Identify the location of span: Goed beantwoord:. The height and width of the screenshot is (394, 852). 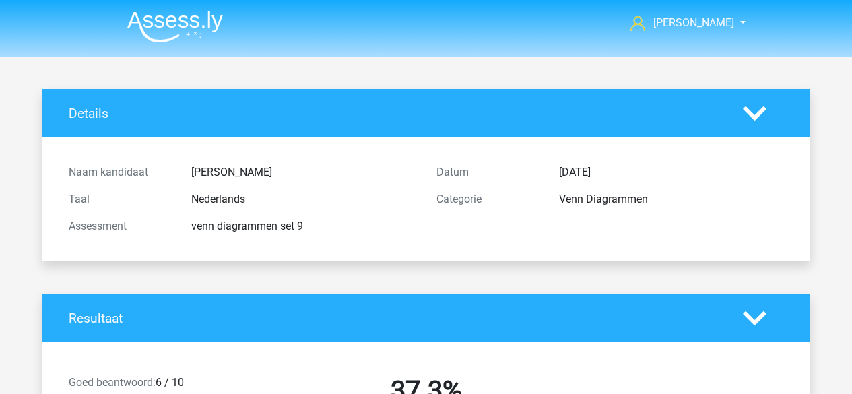
(112, 382).